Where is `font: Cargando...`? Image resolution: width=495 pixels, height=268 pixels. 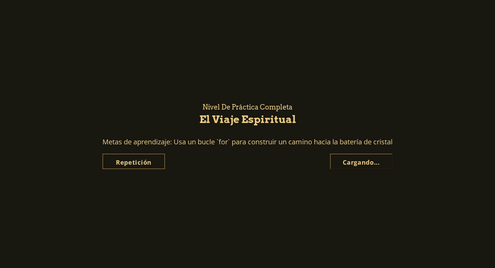
font: Cargando... is located at coordinates (362, 162).